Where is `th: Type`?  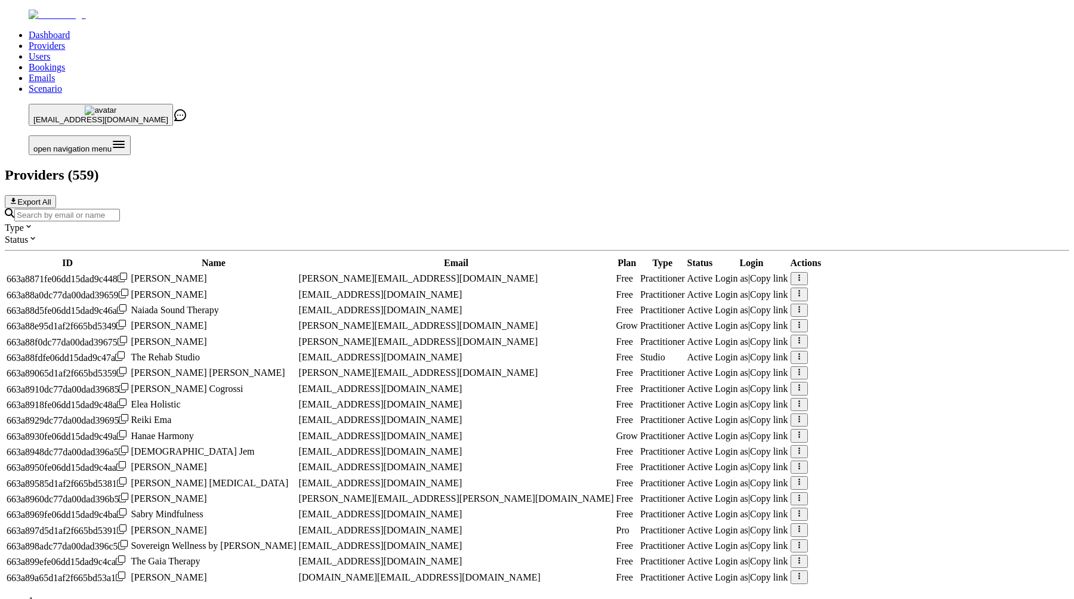
th: Type is located at coordinates (662, 263).